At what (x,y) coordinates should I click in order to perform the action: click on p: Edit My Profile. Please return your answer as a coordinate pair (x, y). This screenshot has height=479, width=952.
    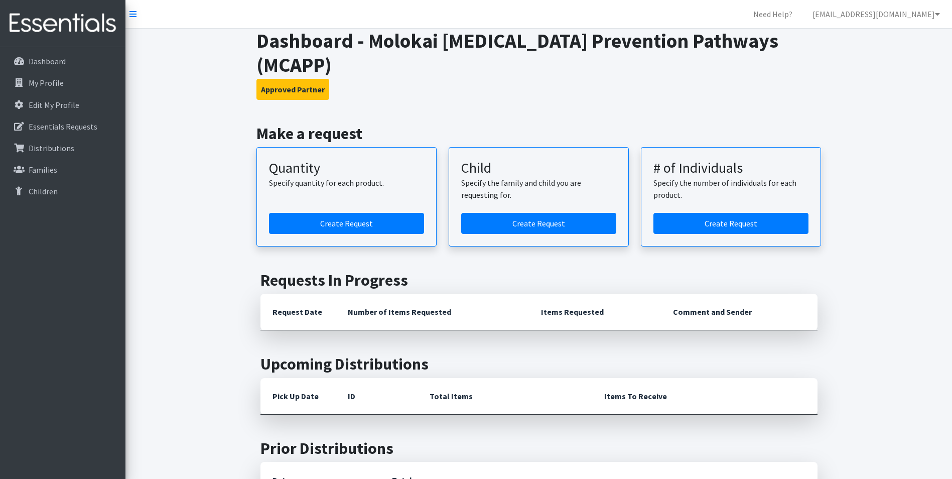
    Looking at the image, I should click on (54, 105).